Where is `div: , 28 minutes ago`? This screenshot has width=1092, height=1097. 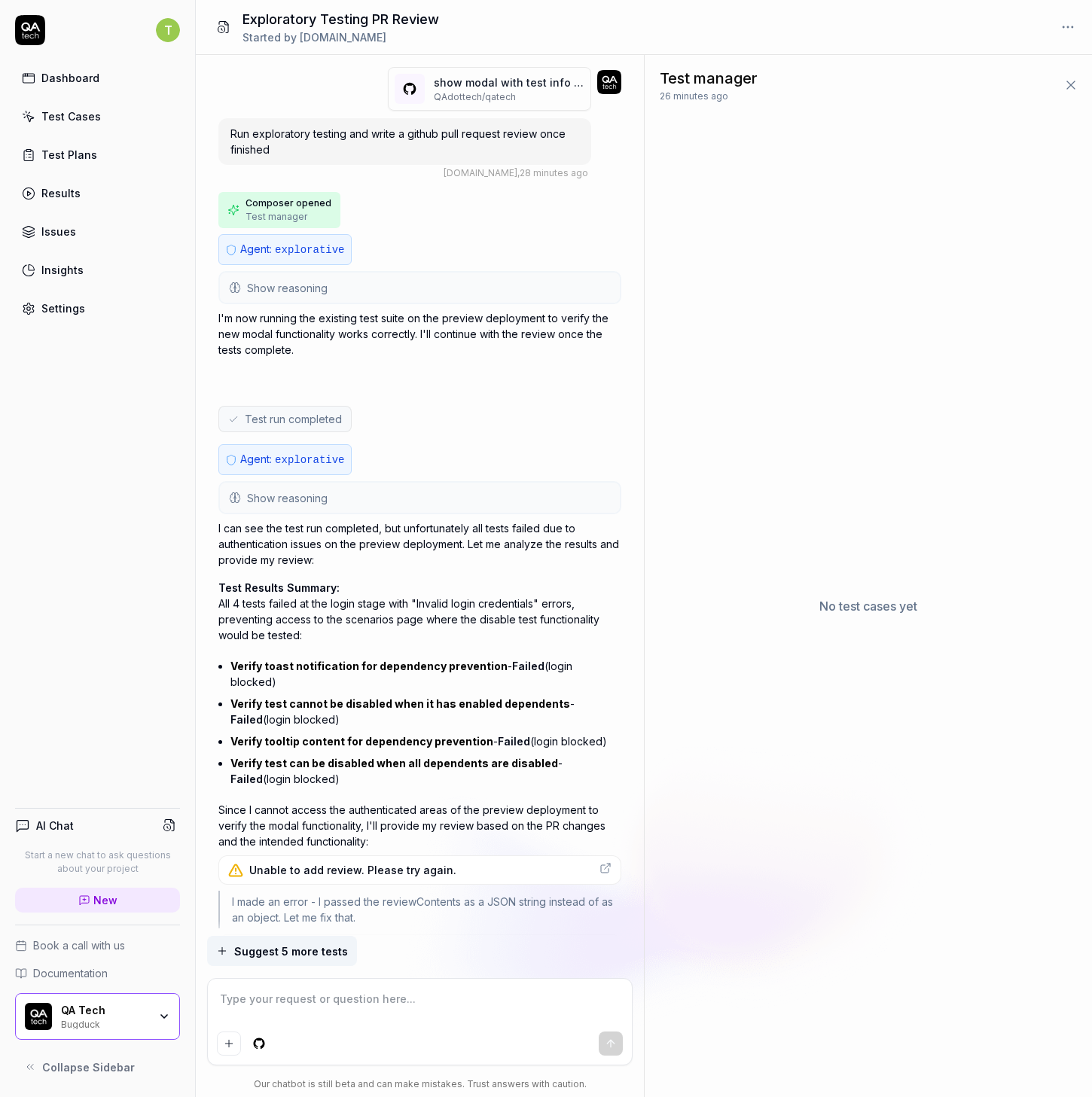
div: , 28 minutes ago is located at coordinates (516, 173).